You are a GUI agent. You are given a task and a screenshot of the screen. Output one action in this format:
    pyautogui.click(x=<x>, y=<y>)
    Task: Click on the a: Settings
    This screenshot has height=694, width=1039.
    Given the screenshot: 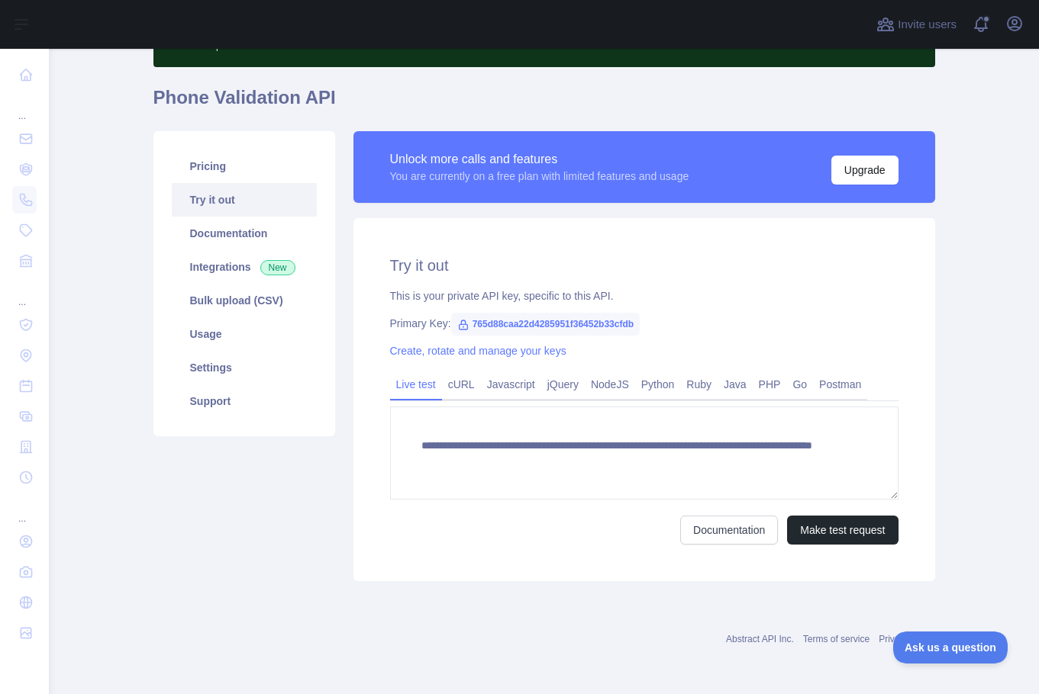 What is the action you would take?
    pyautogui.click(x=244, y=368)
    